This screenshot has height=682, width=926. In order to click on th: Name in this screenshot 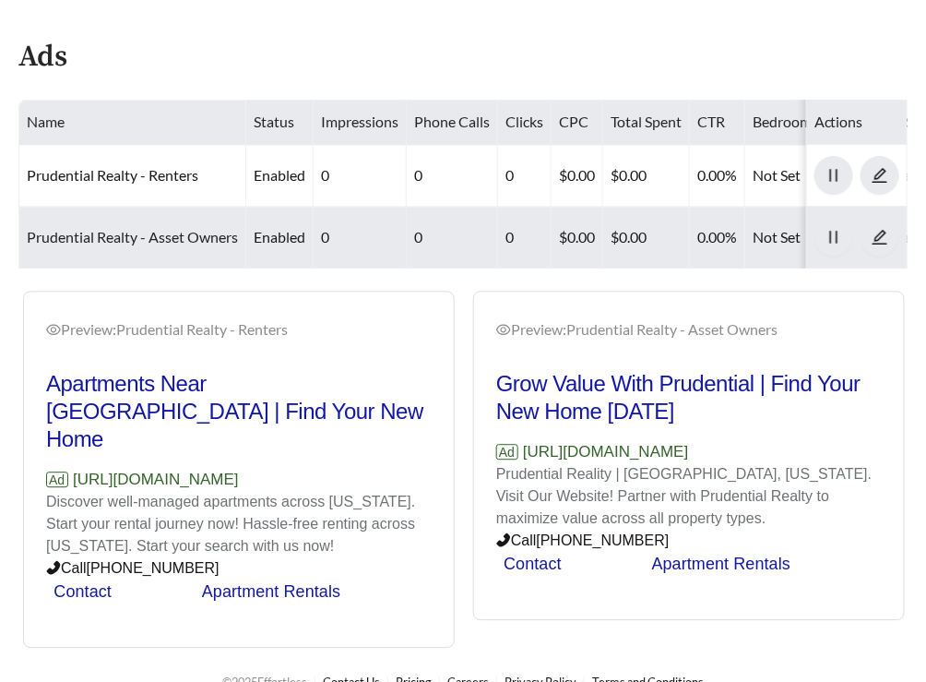, I will do `click(133, 123)`.